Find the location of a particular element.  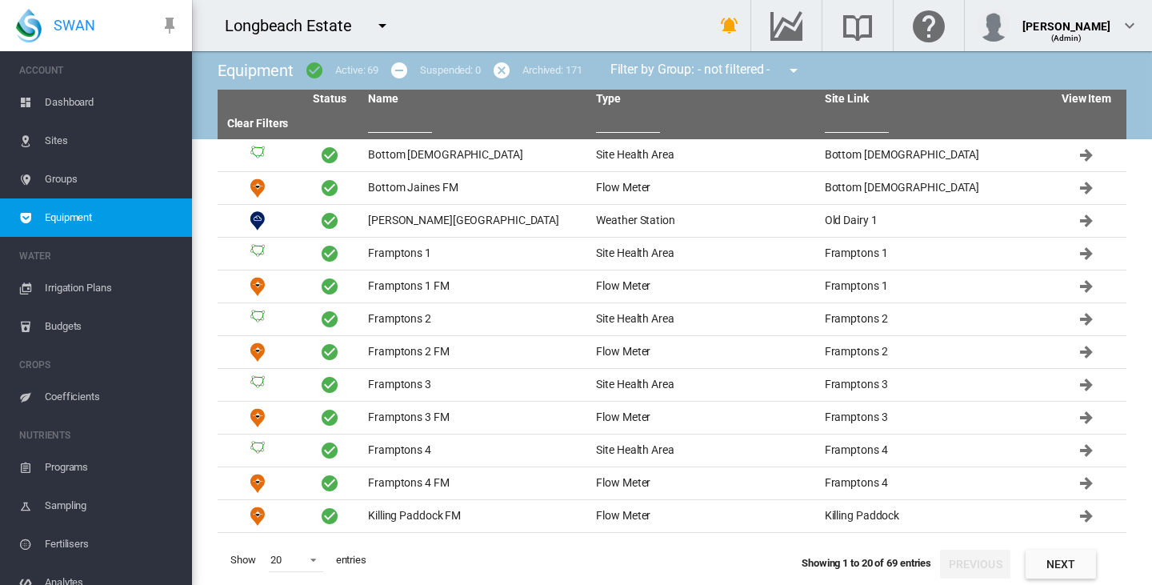

button: icon-menu-down is located at coordinates (793, 70).